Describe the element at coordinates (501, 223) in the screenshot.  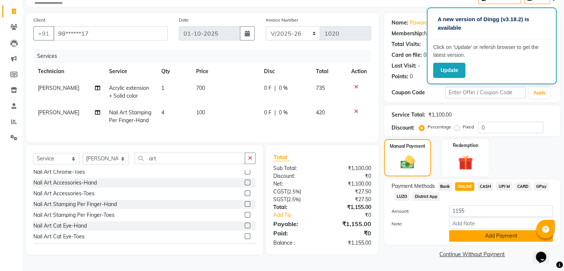
I see `input: Add Note` at that location.